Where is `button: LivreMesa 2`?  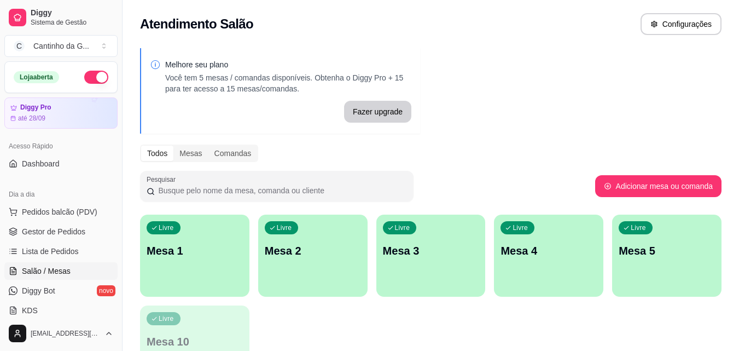 button: LivreMesa 2 is located at coordinates (313, 256).